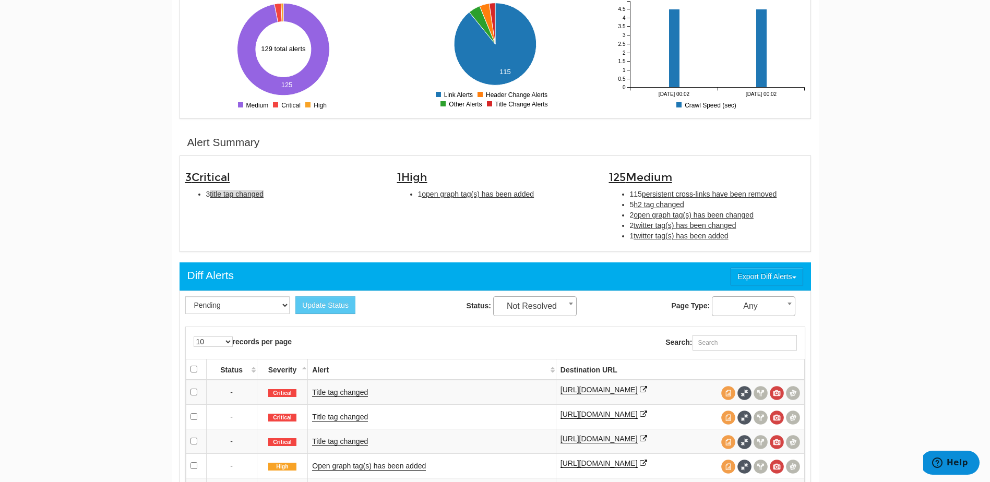 This screenshot has height=482, width=990. Describe the element at coordinates (283, 49) in the screenshot. I see `text: 129 total alerts` at that location.